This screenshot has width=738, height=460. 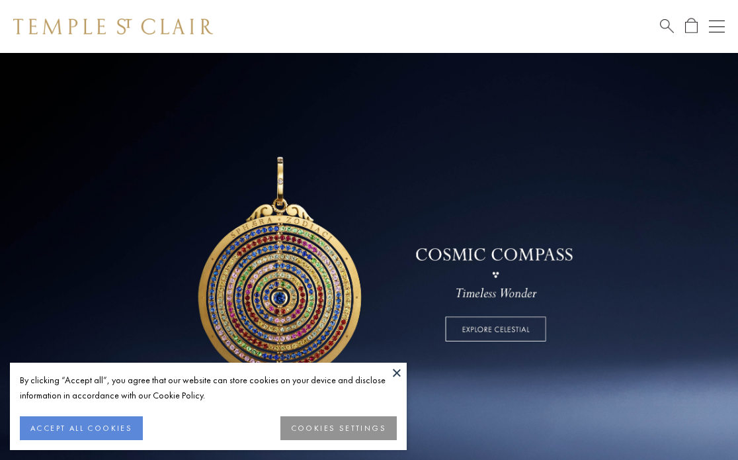 I want to click on a: Open Shopping Bag, so click(x=691, y=26).